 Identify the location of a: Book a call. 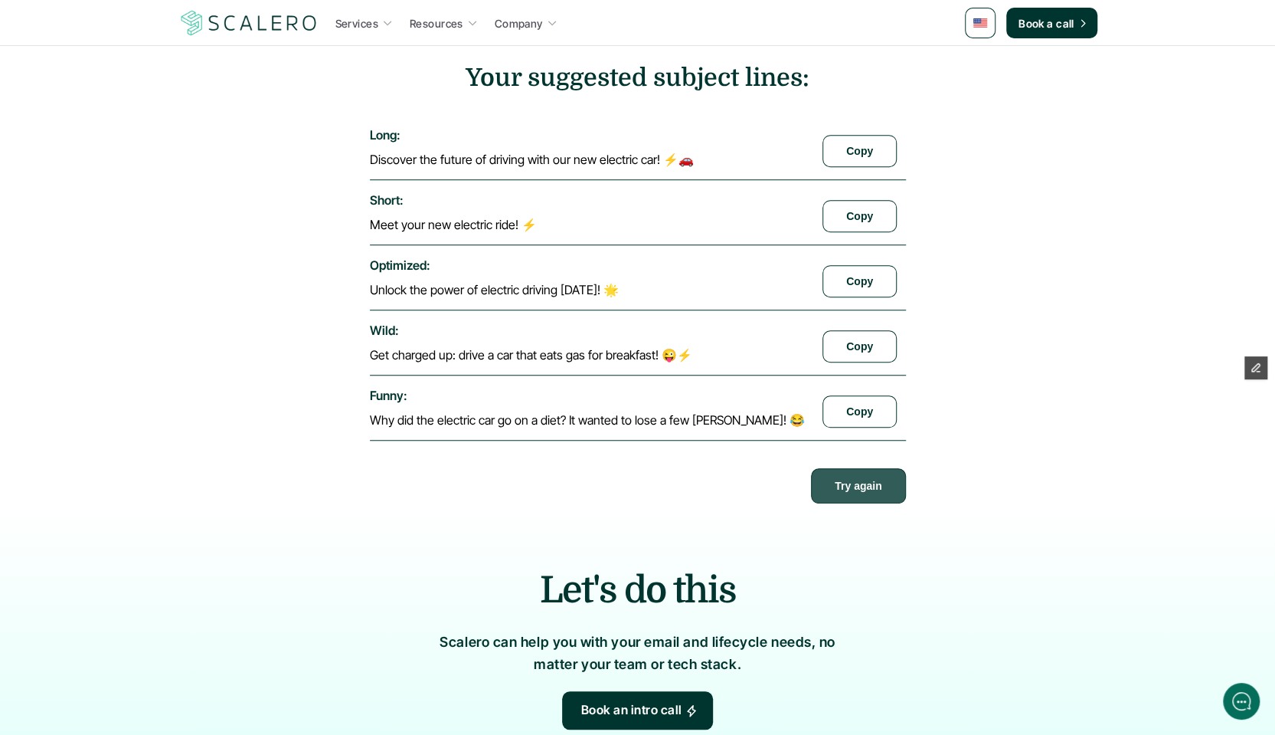
(1052, 23).